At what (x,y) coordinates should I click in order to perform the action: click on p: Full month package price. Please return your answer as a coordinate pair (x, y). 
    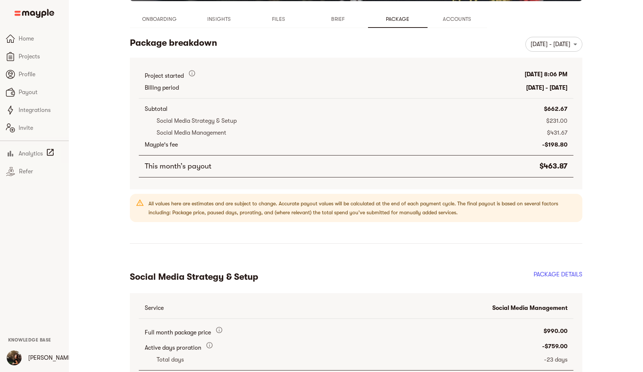
    Looking at the image, I should click on (249, 331).